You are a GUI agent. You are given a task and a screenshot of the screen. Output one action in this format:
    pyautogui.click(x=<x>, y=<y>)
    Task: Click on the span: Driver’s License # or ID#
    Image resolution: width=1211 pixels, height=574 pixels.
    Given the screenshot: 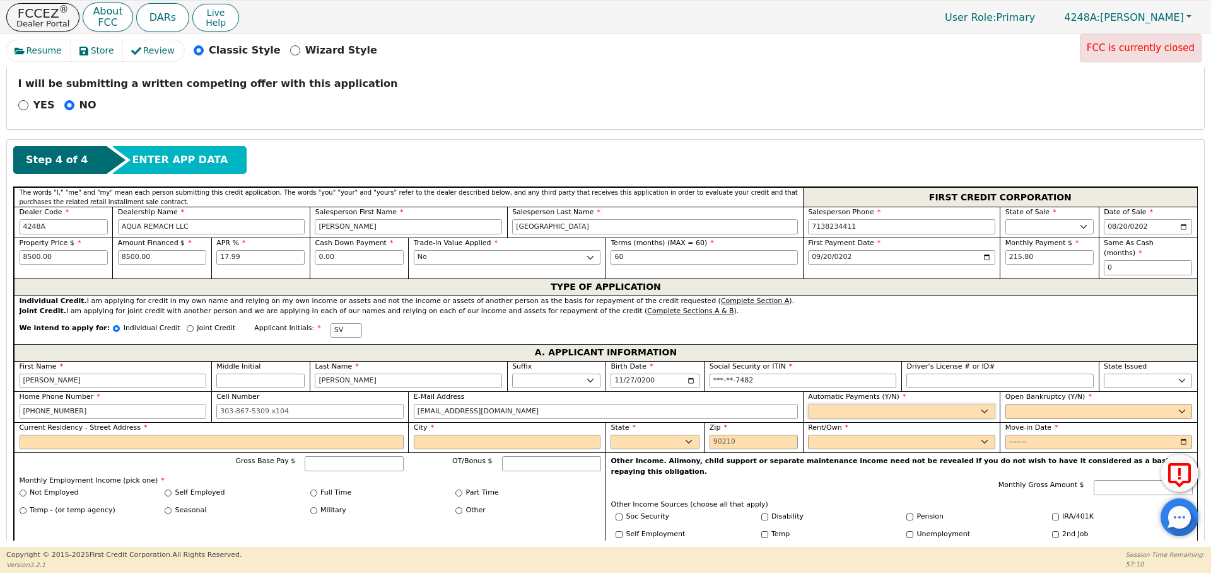 What is the action you would take?
    pyautogui.click(x=950, y=366)
    